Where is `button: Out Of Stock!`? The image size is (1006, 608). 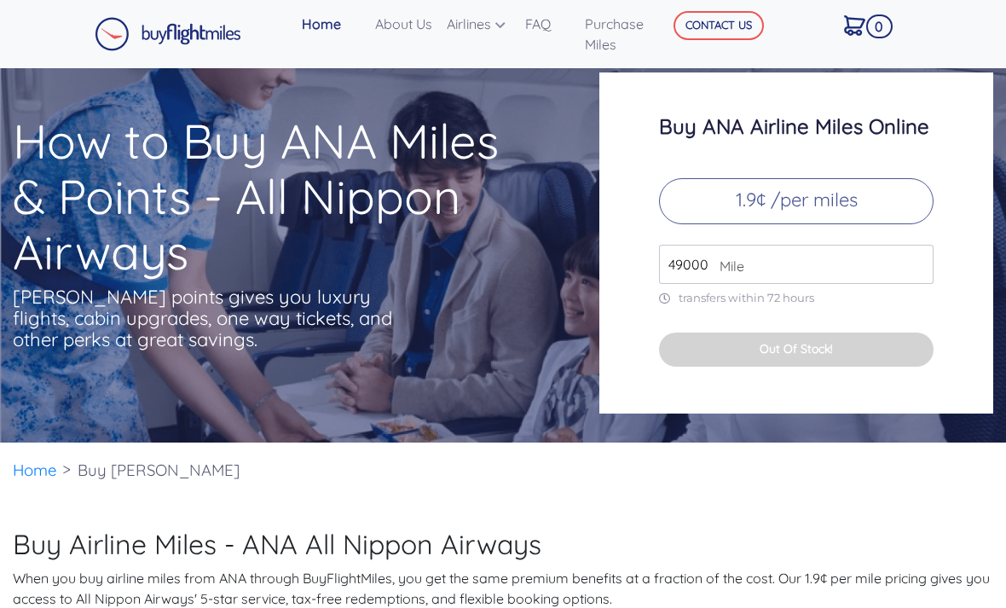
button: Out Of Stock! is located at coordinates (796, 350).